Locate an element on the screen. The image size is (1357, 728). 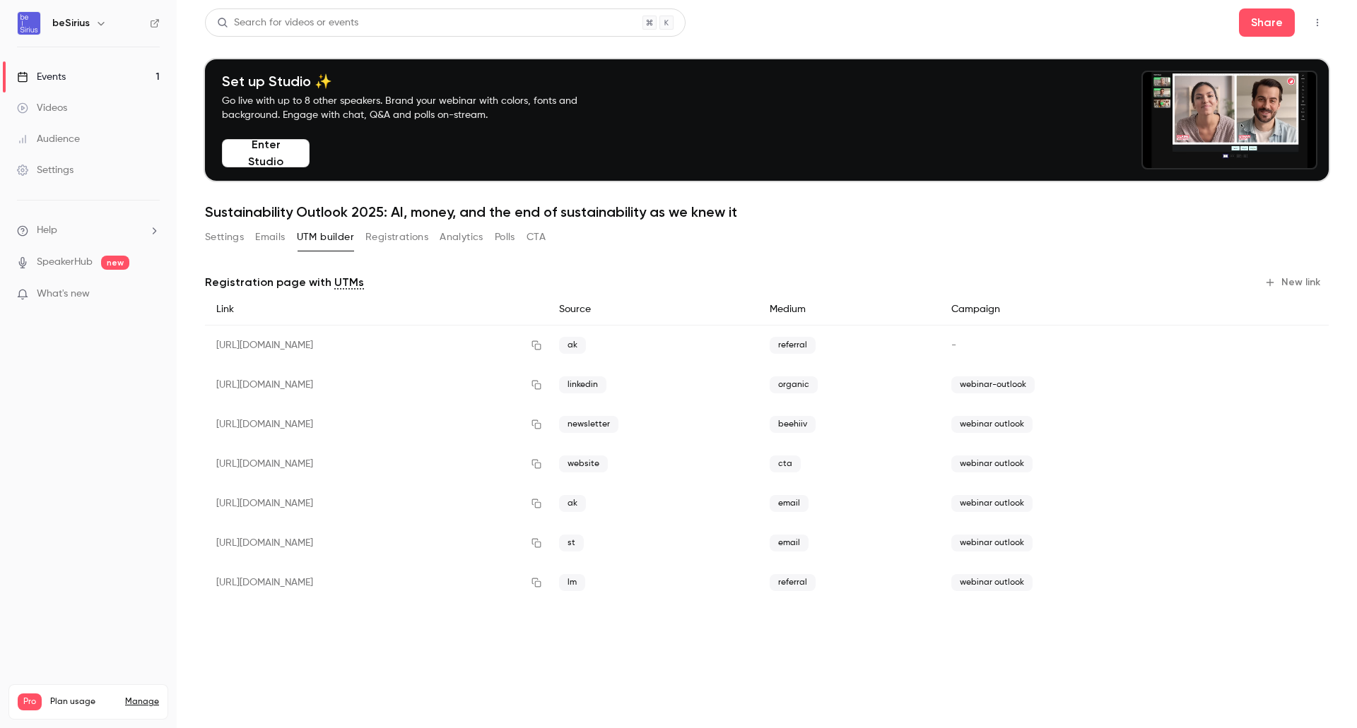
span: new is located at coordinates (115, 263).